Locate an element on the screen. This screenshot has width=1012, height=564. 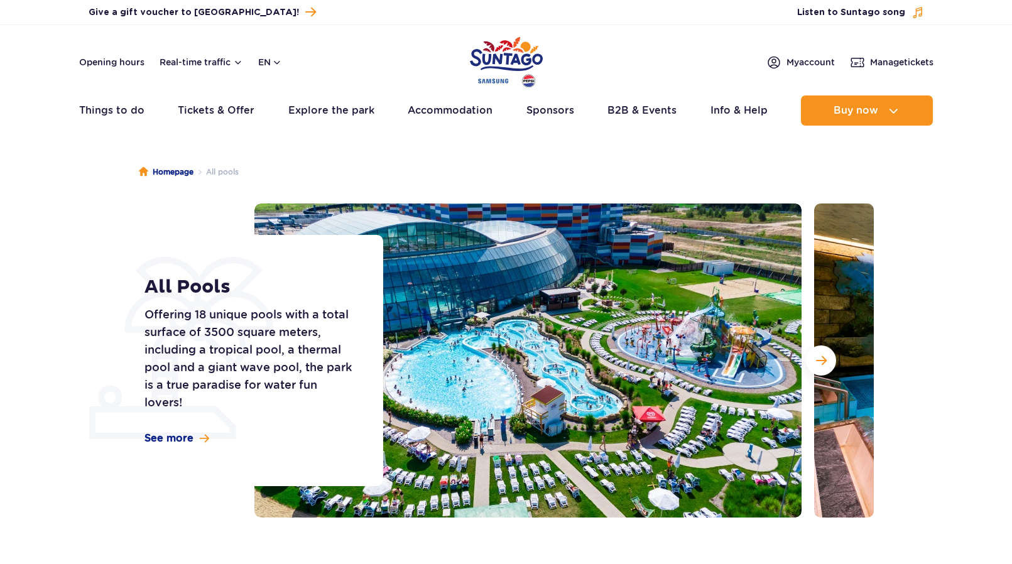
button: Real-time traffic is located at coordinates (201, 62).